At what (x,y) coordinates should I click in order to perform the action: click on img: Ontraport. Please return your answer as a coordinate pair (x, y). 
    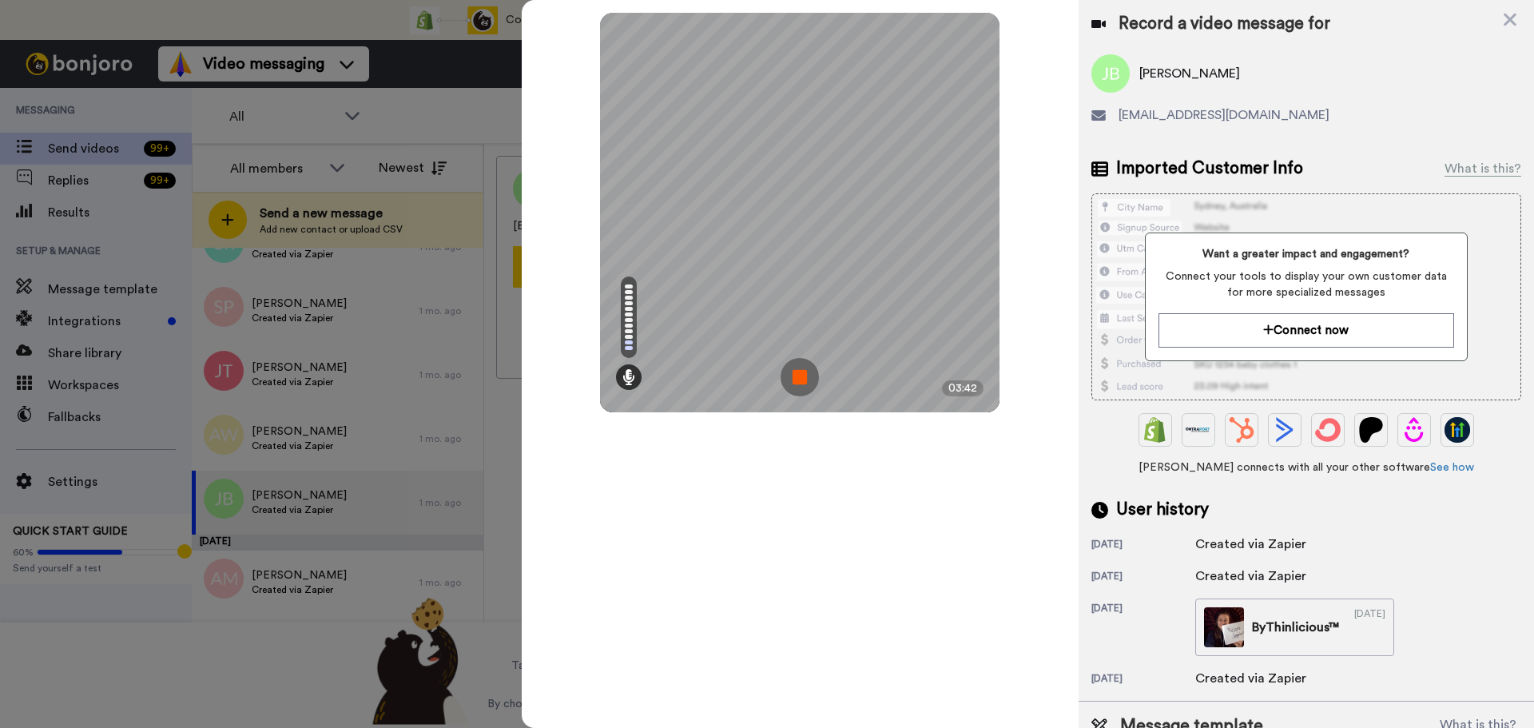
    Looking at the image, I should click on (1199, 430).